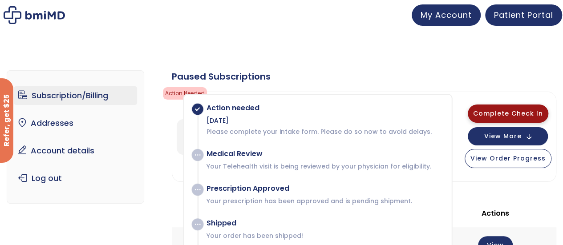 The height and width of the screenshot is (245, 563). Describe the element at coordinates (324, 236) in the screenshot. I see `p: Your order has been shipped!` at that location.